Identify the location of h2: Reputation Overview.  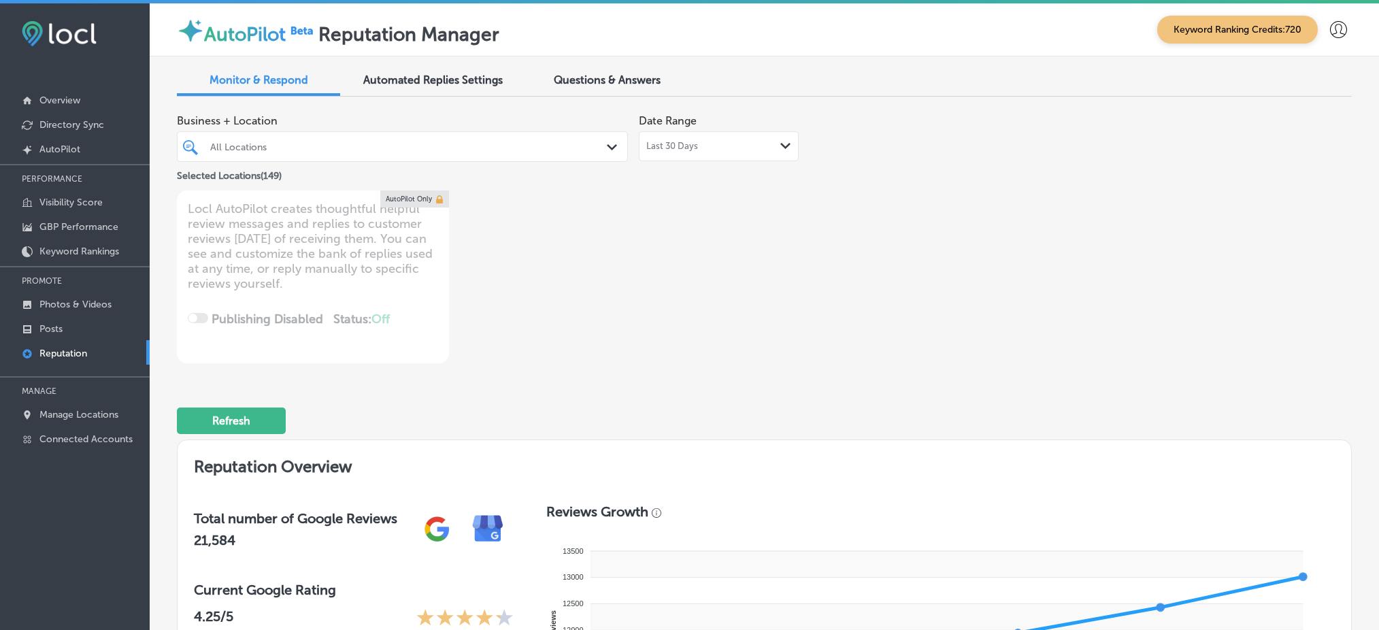
(764, 463).